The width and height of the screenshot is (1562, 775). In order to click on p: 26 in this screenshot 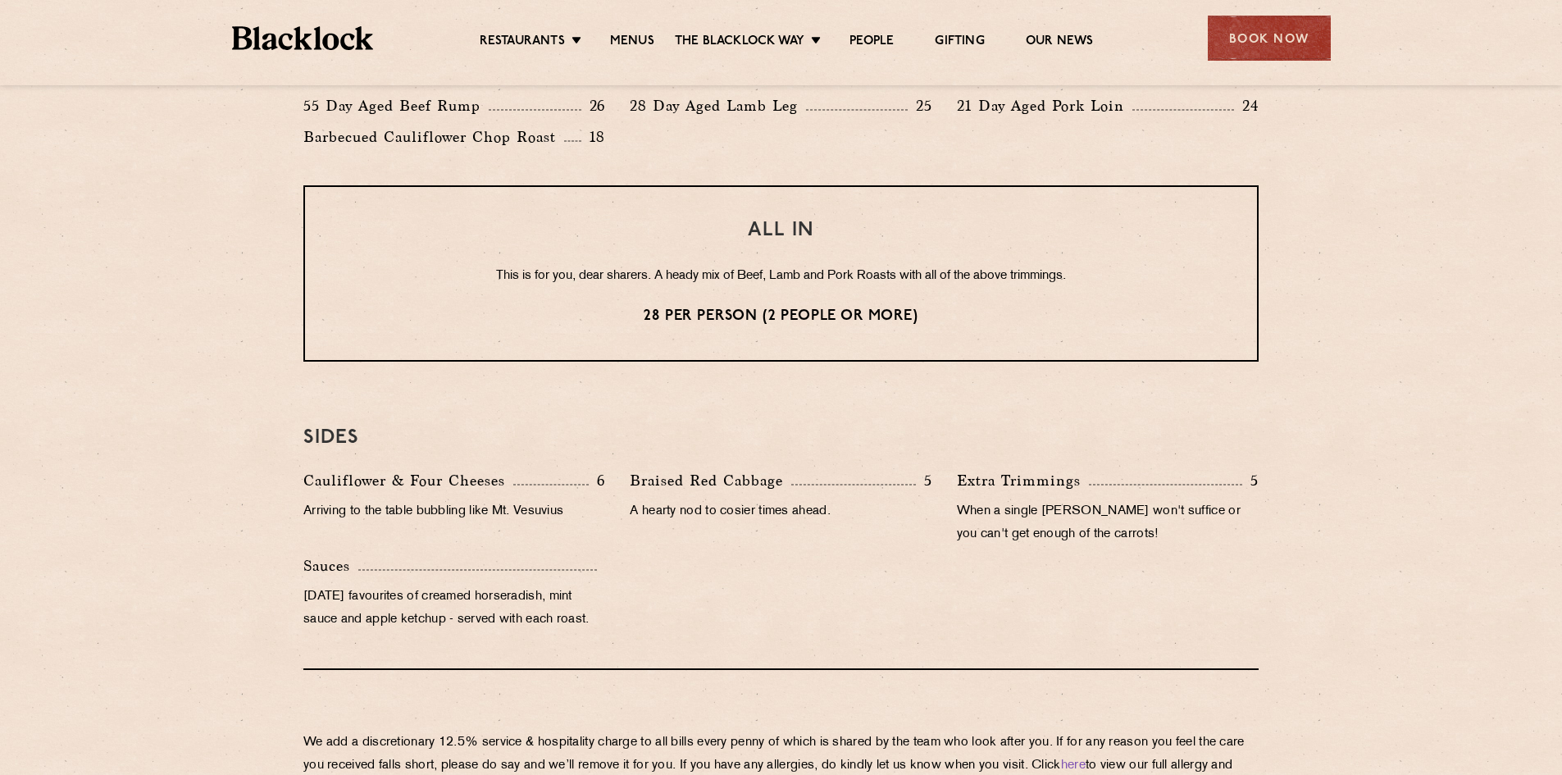, I will do `click(594, 106)`.